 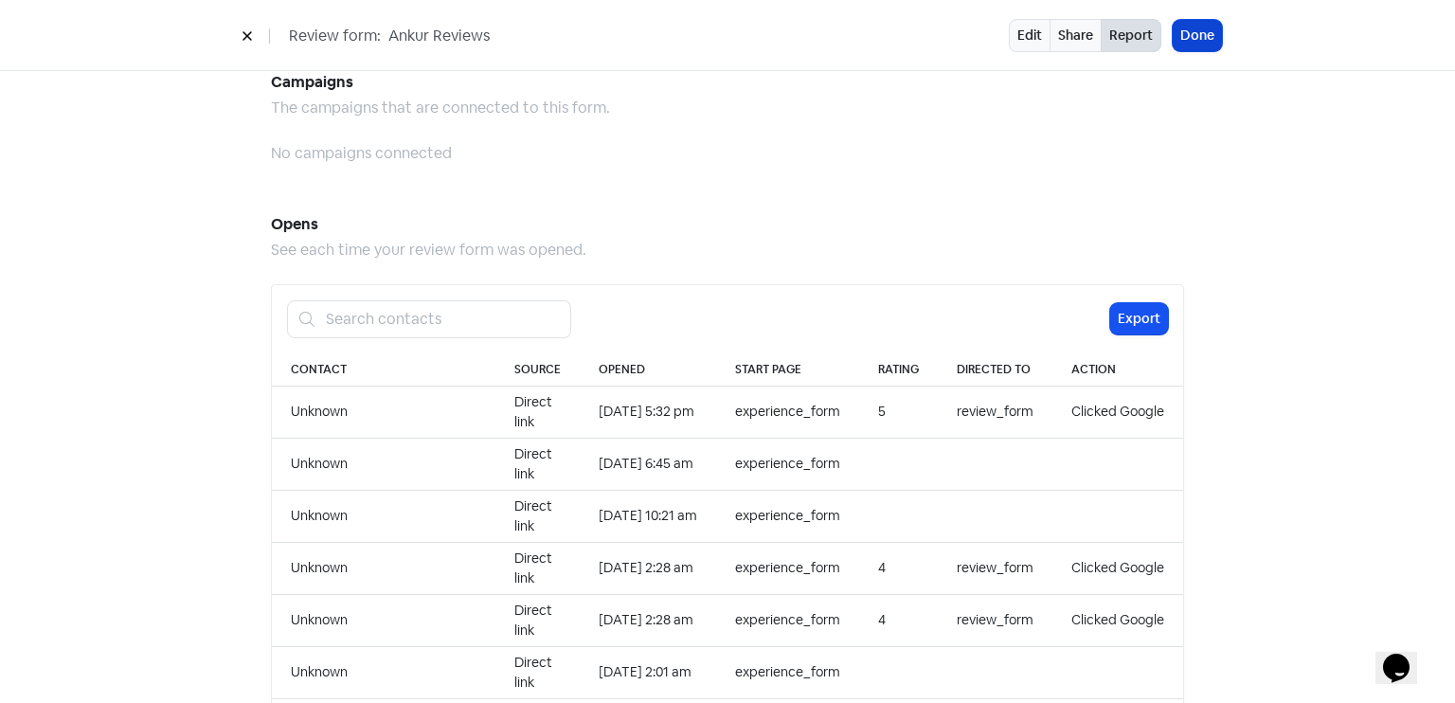 What do you see at coordinates (334, 36) in the screenshot?
I see `span: Review form:` at bounding box center [334, 36].